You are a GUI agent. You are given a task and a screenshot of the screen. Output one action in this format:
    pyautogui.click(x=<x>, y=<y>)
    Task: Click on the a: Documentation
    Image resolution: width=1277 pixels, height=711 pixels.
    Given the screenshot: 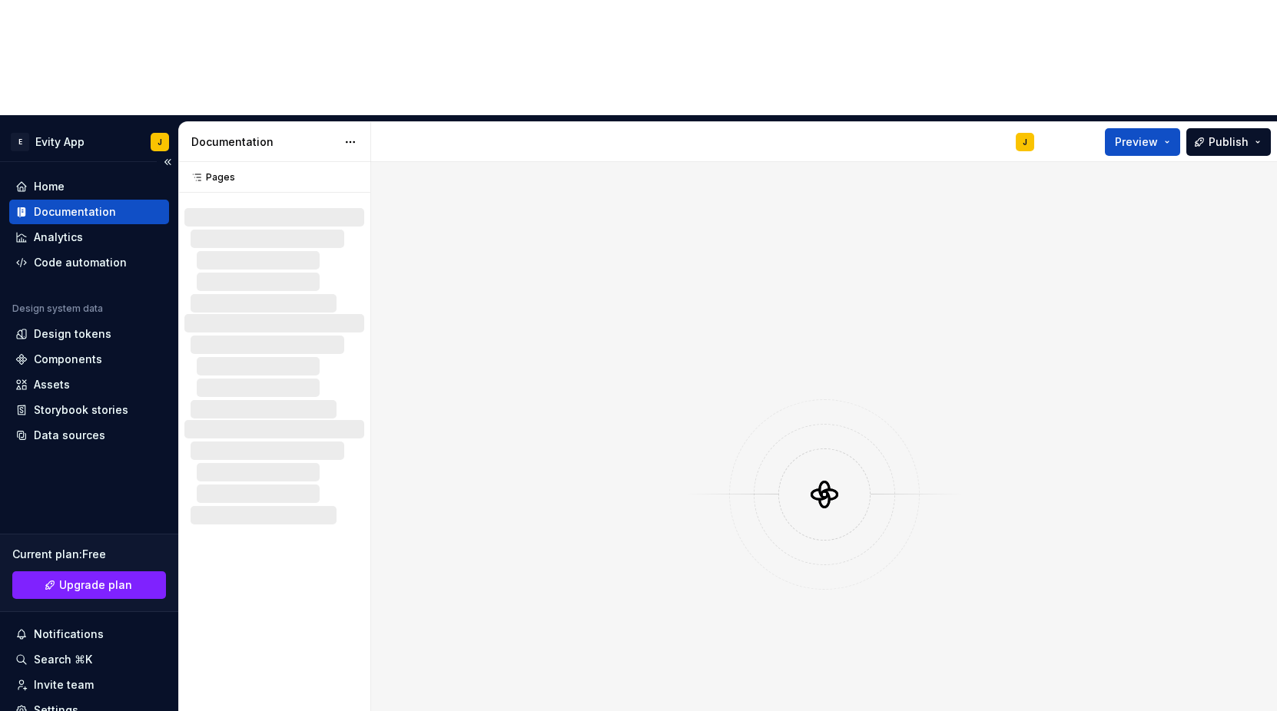 What is the action you would take?
    pyautogui.click(x=89, y=212)
    